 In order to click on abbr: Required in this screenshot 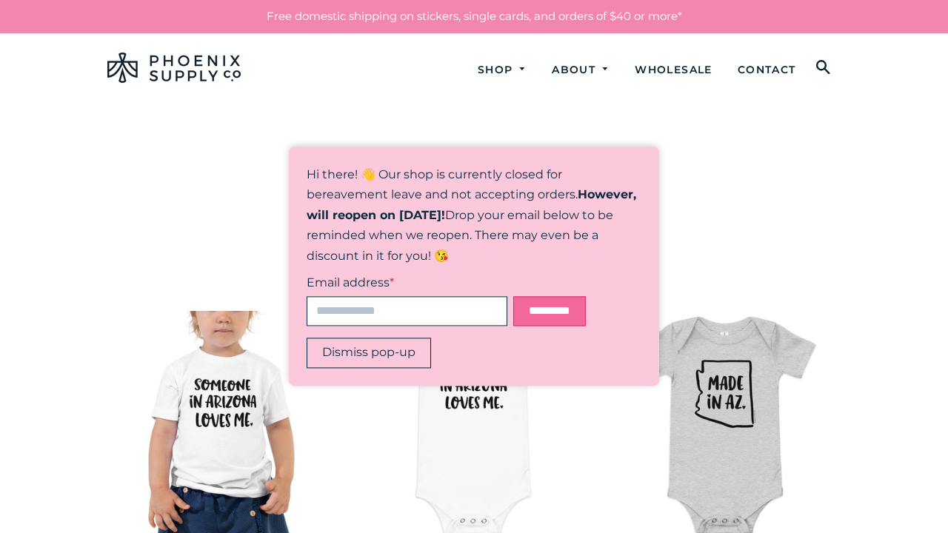, I will do `click(392, 283)`.